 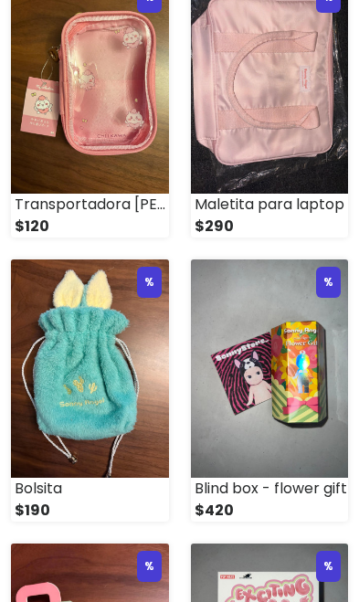 I want to click on div: $290, so click(x=269, y=227).